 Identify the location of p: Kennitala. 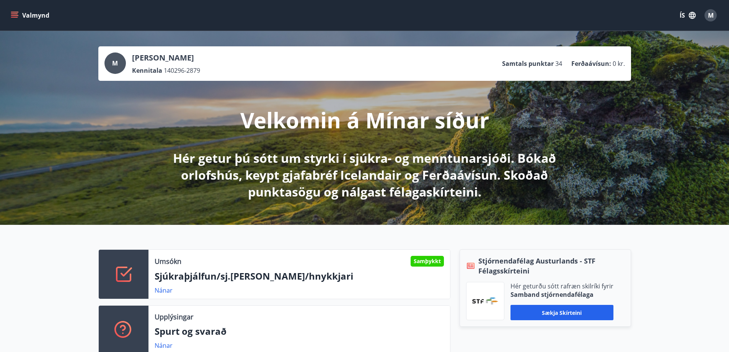
(147, 70).